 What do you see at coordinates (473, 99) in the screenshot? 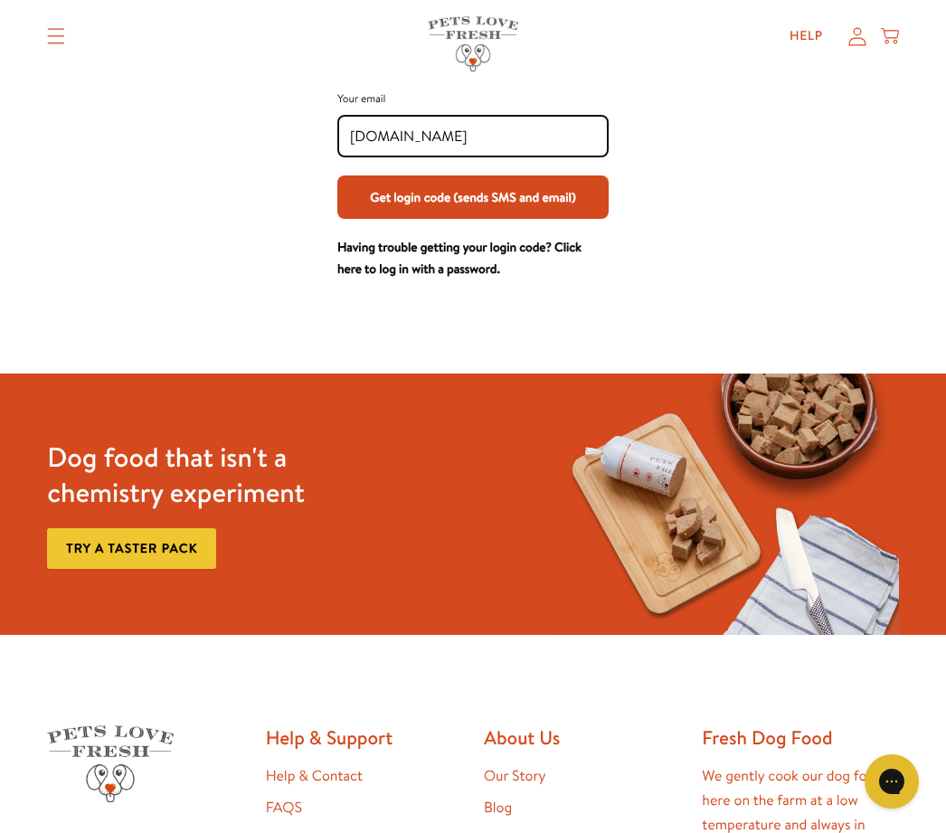
I see `div: Your email` at bounding box center [473, 99].